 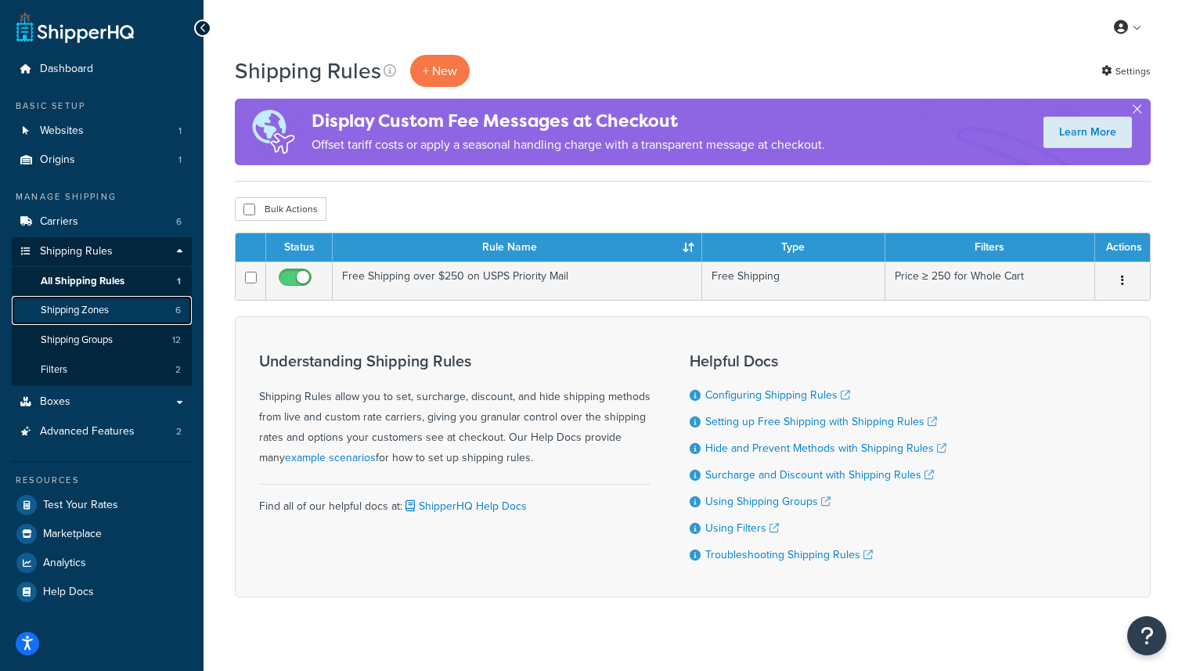 What do you see at coordinates (742, 528) in the screenshot?
I see `a: Using Filters` at bounding box center [742, 528].